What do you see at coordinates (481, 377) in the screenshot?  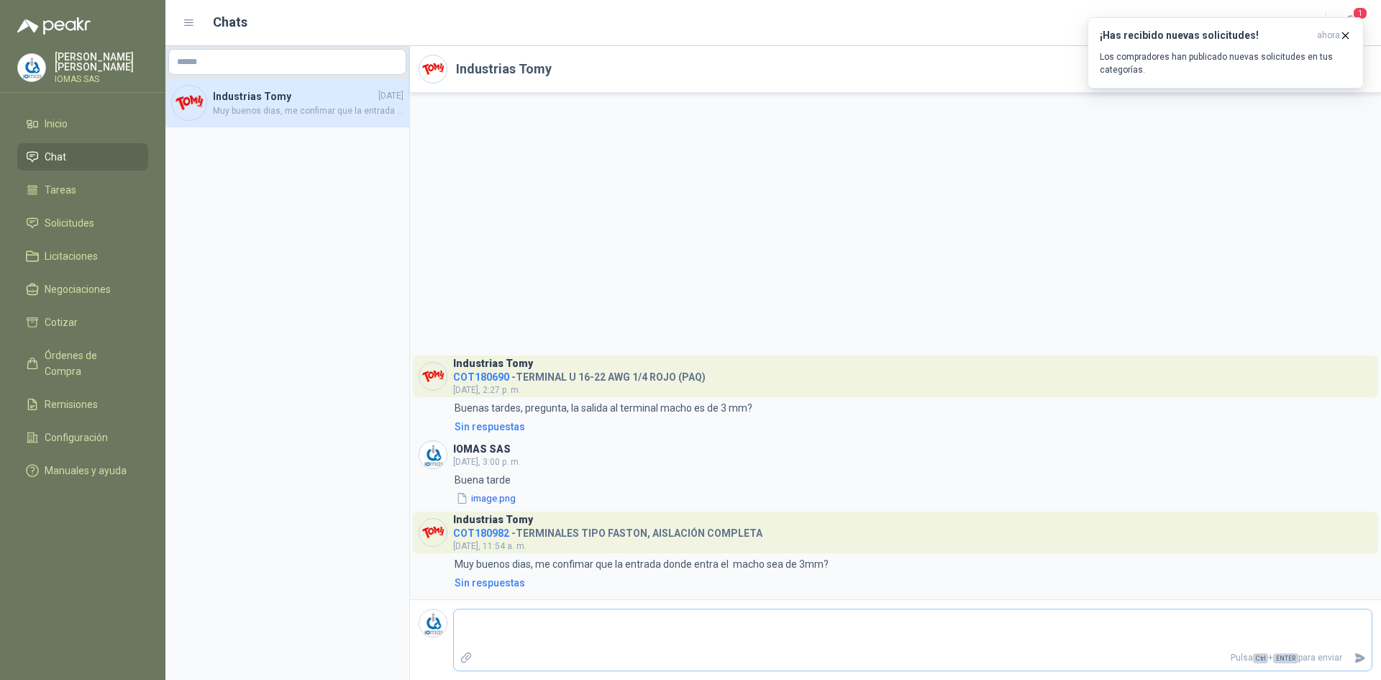 I see `span: COT180690` at bounding box center [481, 377].